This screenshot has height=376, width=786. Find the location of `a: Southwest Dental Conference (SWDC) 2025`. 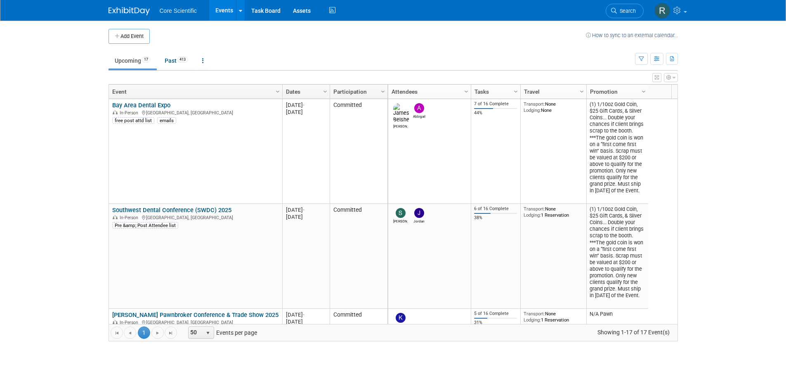

a: Southwest Dental Conference (SWDC) 2025 is located at coordinates (172, 210).